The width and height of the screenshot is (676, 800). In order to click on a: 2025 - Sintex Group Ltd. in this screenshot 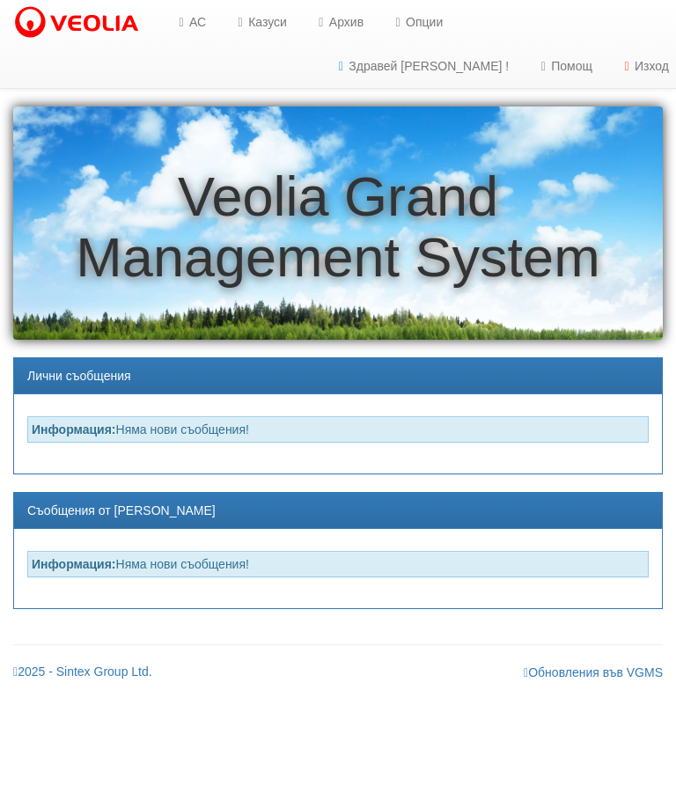, I will do `click(83, 672)`.